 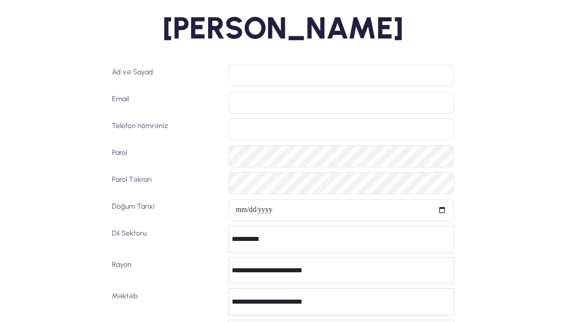 What do you see at coordinates (167, 302) in the screenshot?
I see `label: Məktəb` at bounding box center [167, 302].